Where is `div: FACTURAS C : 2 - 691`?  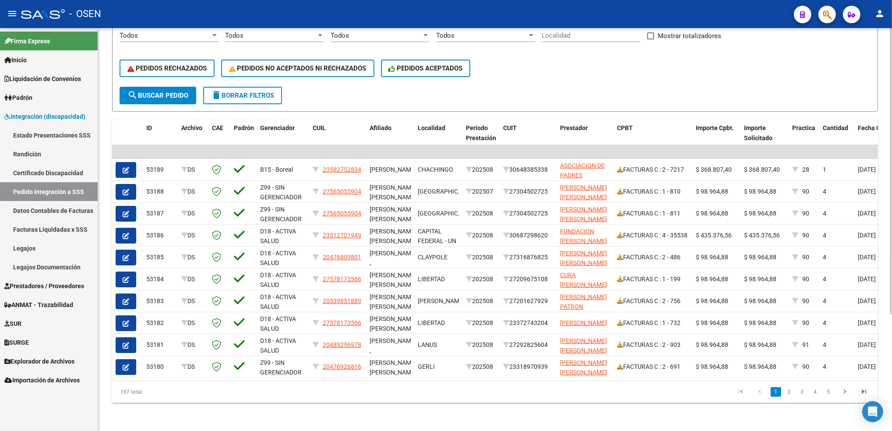
div: FACTURAS C : 2 - 691 is located at coordinates (653, 367).